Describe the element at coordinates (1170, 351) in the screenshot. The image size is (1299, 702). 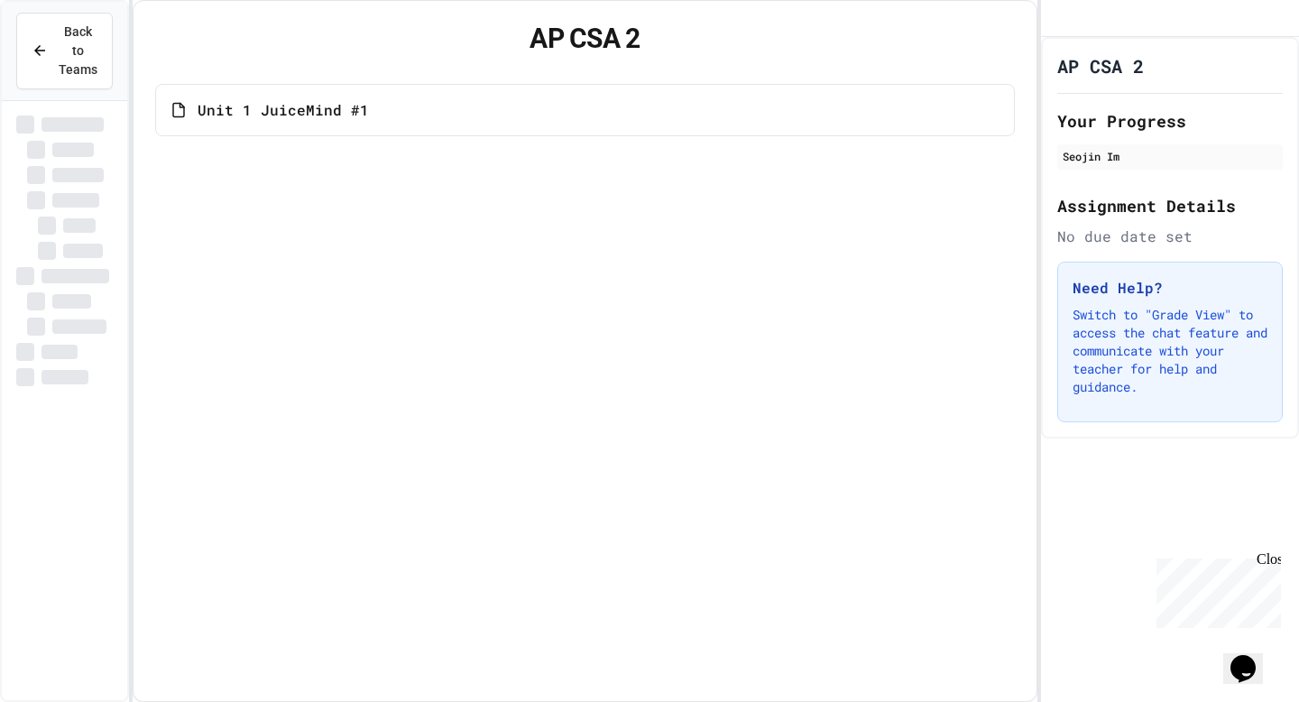
I see `p: Switch to "Grade View" to access the chat feature and communicate with your teacher for help and ...` at that location.